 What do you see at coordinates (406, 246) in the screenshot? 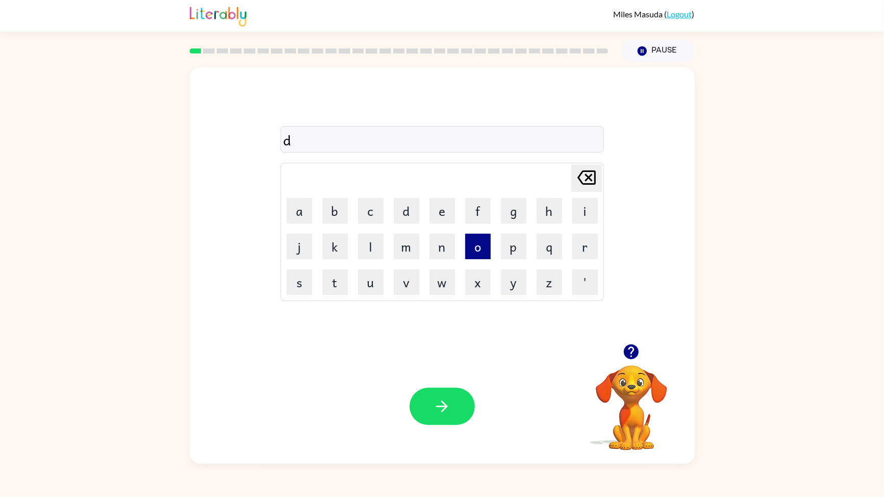
I see `button: m` at bounding box center [406, 246].